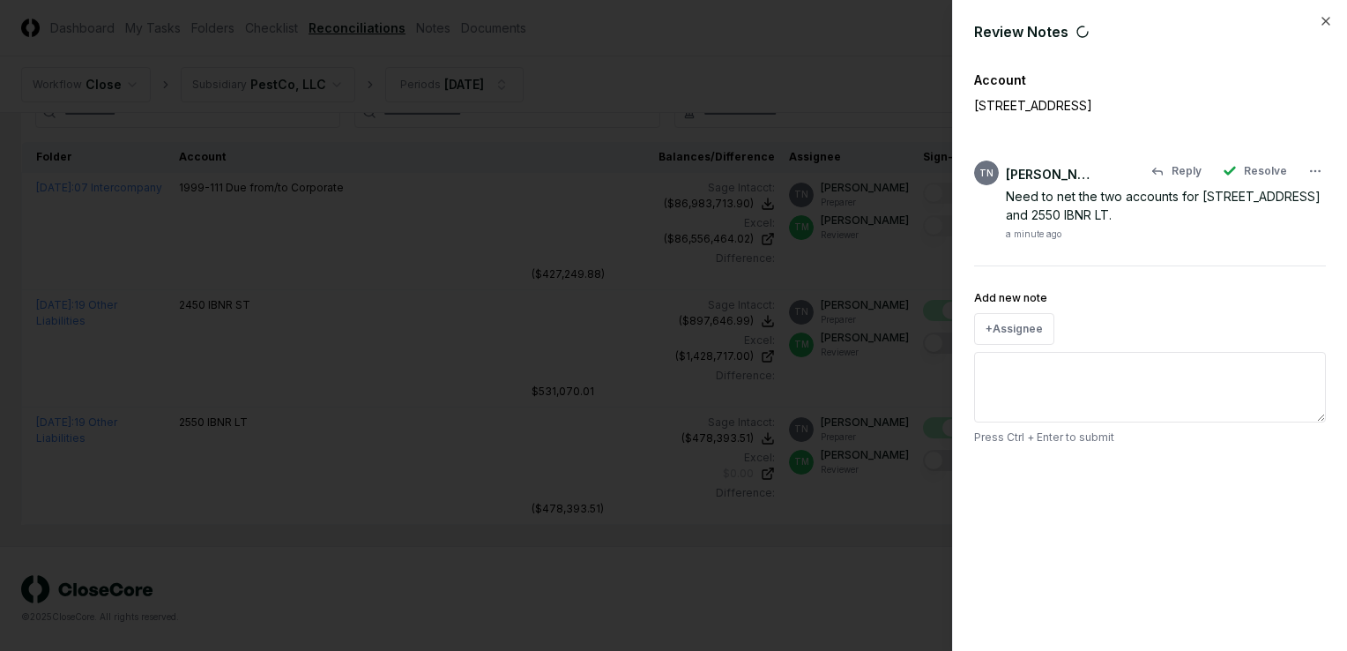  What do you see at coordinates (1014, 329) in the screenshot?
I see `button: +Assignee` at bounding box center [1014, 329].